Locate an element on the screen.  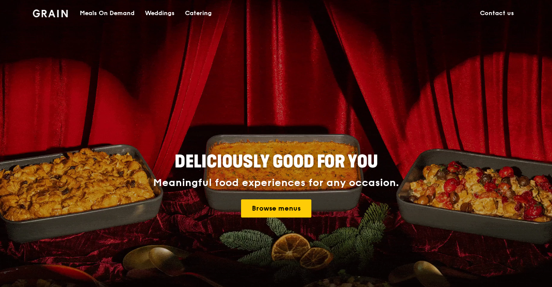
img: Grain is located at coordinates (50, 13).